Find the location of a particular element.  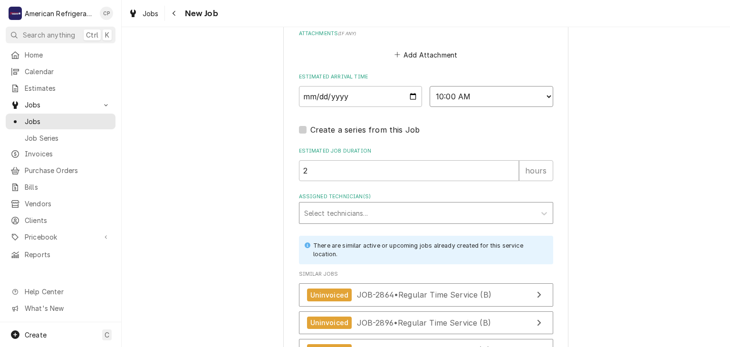

label: Assigned Technician(s) is located at coordinates (426, 197).